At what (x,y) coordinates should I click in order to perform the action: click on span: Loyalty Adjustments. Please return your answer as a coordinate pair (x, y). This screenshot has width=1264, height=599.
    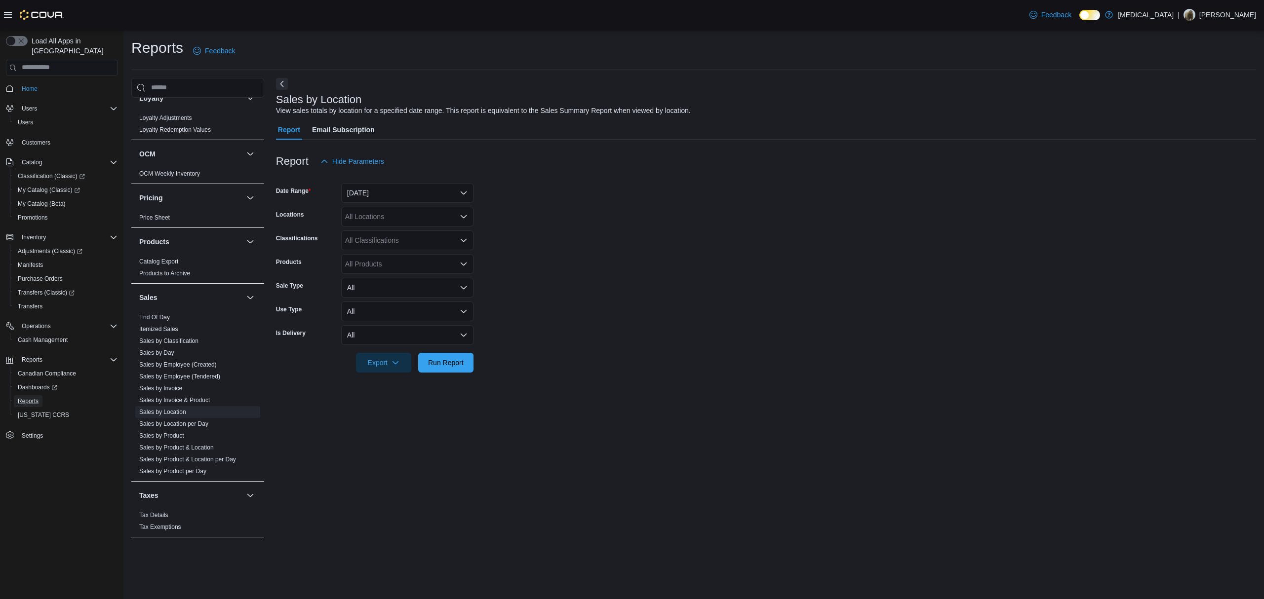
    Looking at the image, I should click on (165, 118).